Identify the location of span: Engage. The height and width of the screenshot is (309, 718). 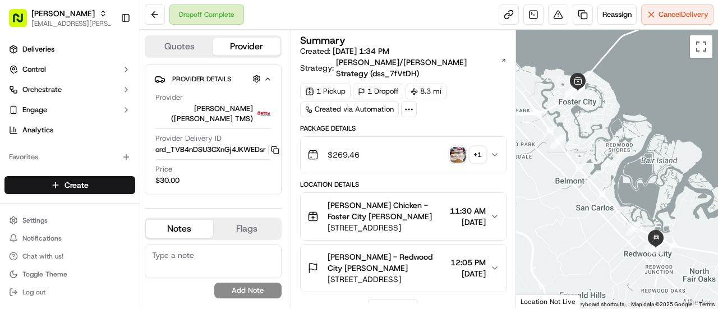
(35, 110).